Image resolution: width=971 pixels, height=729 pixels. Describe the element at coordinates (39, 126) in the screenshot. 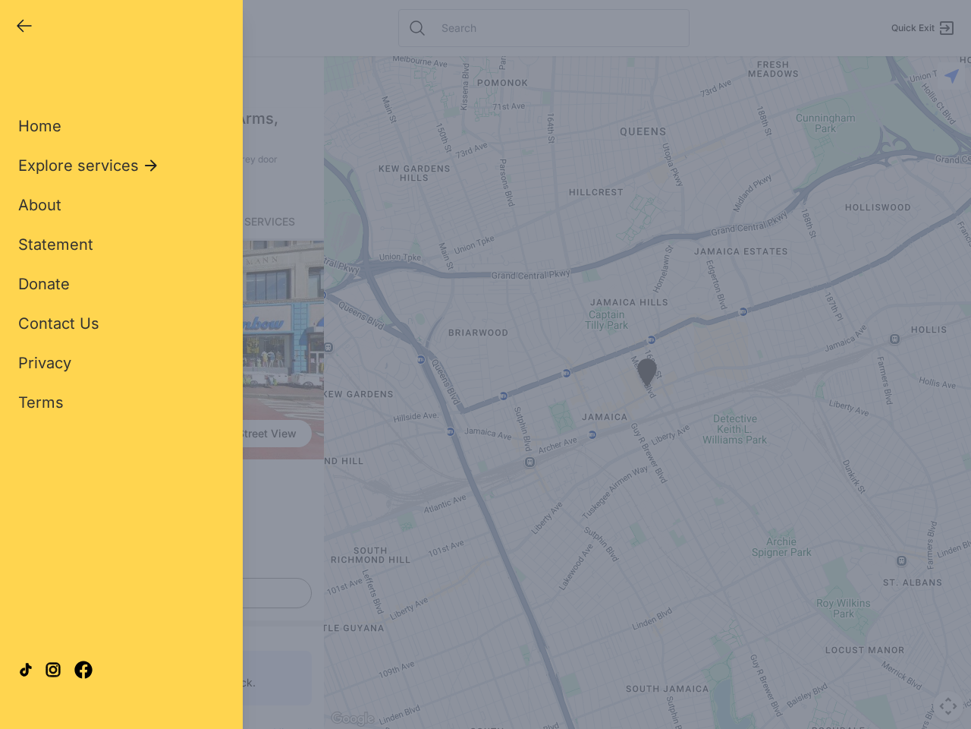

I see `span: Home` at that location.